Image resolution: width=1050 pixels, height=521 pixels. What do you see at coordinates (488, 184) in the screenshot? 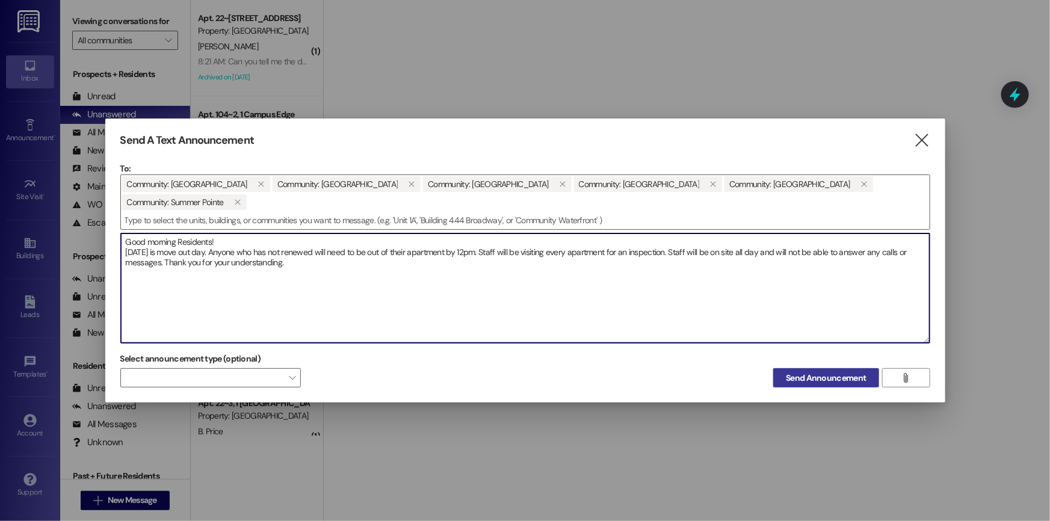
I see `span: Community: Center Pointe` at bounding box center [488, 184].